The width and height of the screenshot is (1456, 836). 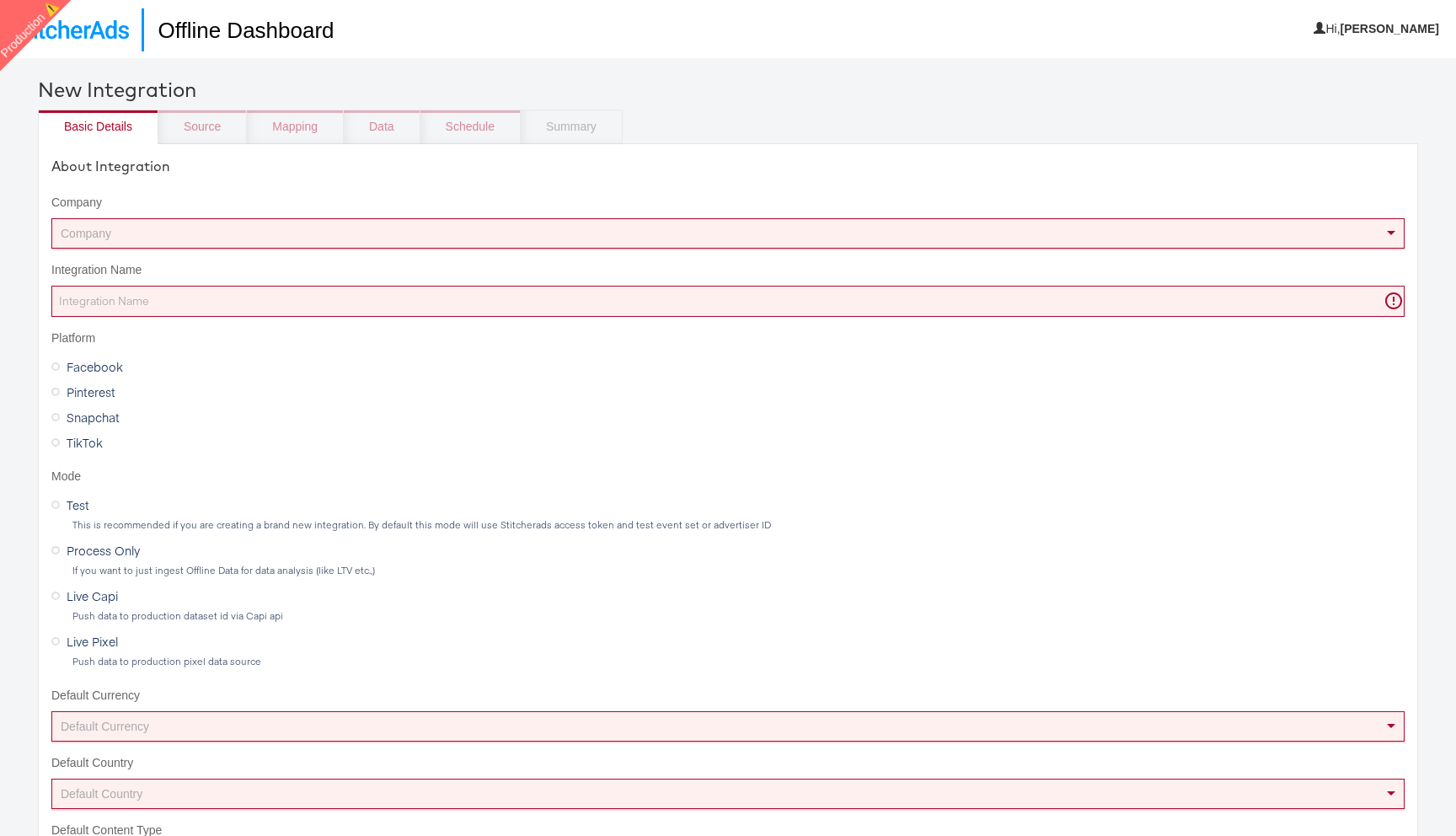 What do you see at coordinates (92, 596) in the screenshot?
I see `span: Live Capi` at bounding box center [92, 596].